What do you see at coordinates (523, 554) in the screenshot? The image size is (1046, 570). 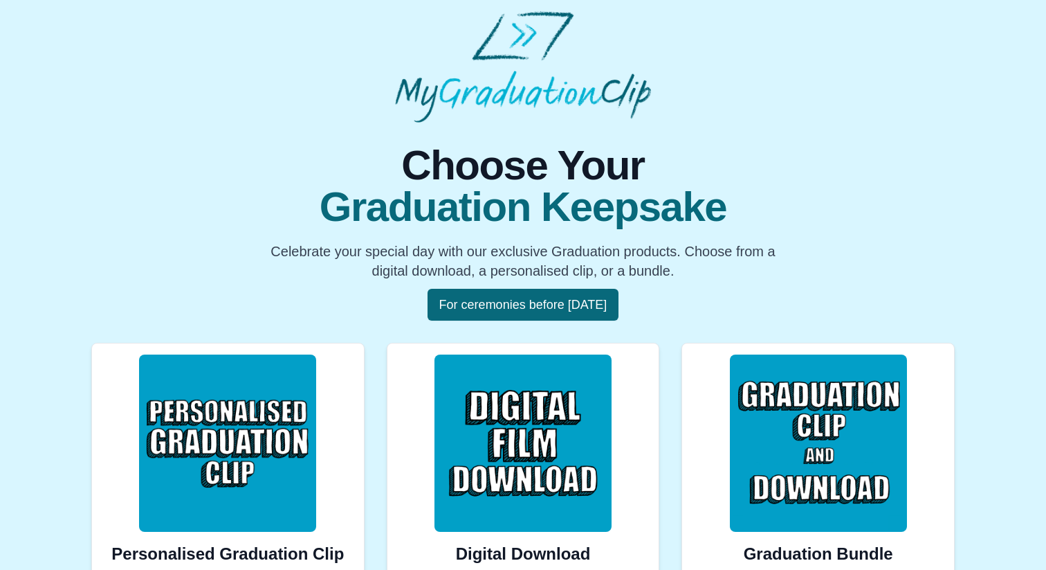 I see `h2: Digital Download` at bounding box center [523, 554].